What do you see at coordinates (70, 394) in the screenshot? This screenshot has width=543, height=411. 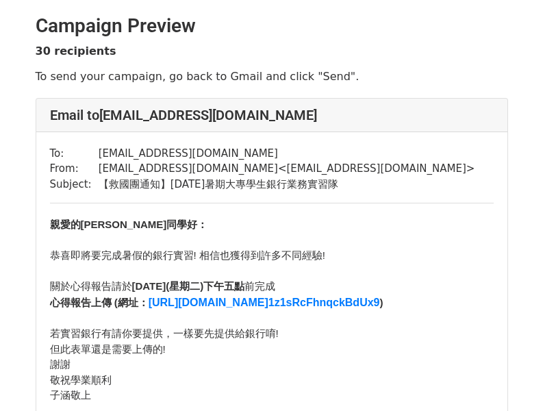 I see `font: 子涵敬上` at bounding box center [70, 394].